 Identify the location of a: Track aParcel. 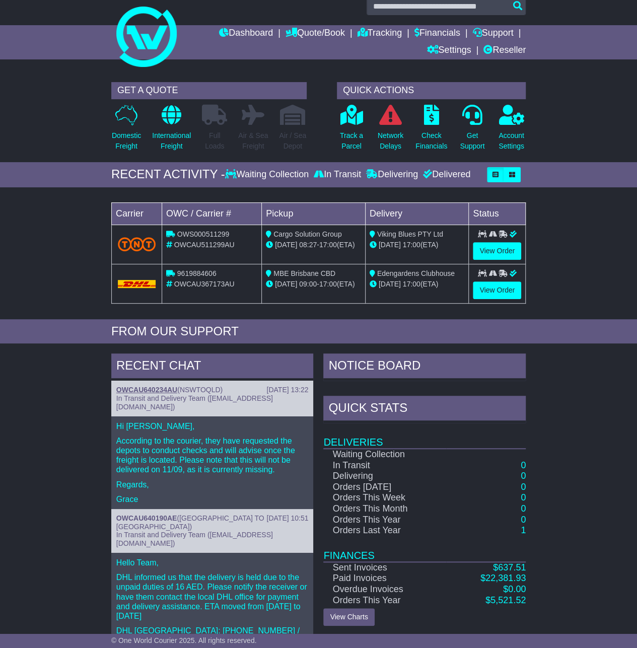
(352, 130).